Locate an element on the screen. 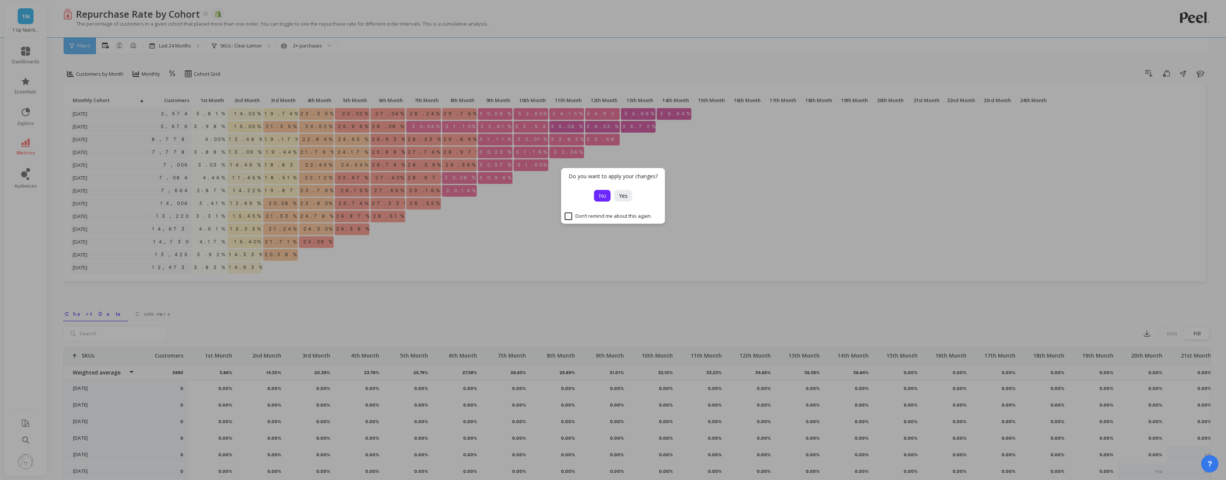  span: Yes is located at coordinates (623, 195).